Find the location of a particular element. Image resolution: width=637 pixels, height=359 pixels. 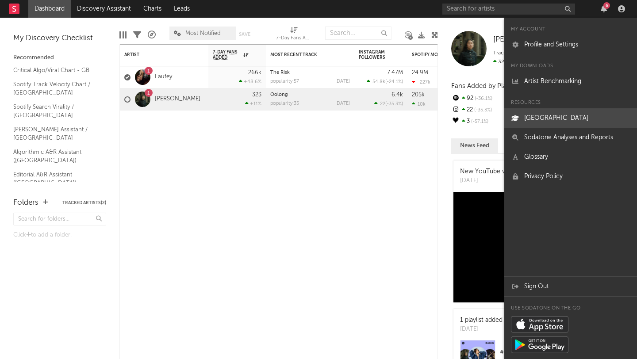

a: Artist Benchmarking is located at coordinates (570, 81).